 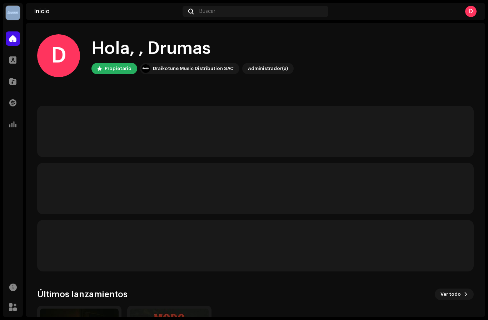 What do you see at coordinates (82, 294) in the screenshot?
I see `h3: Últimos lanzamientos` at bounding box center [82, 294].